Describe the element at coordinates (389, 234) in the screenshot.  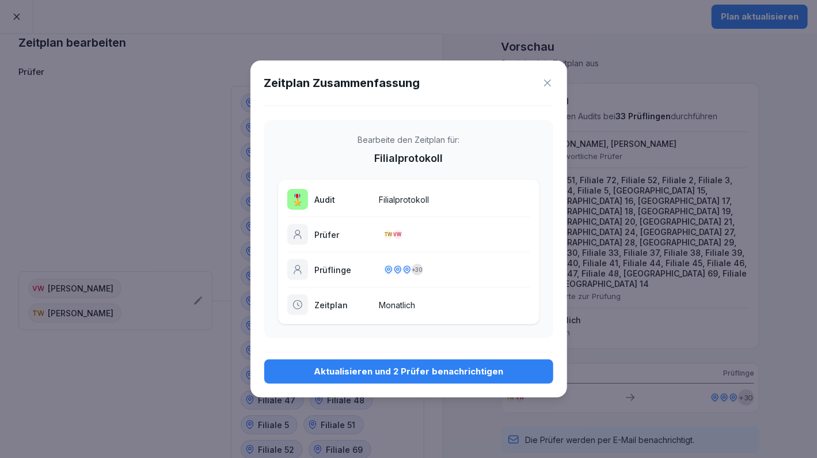
I see `div: TW` at that location.